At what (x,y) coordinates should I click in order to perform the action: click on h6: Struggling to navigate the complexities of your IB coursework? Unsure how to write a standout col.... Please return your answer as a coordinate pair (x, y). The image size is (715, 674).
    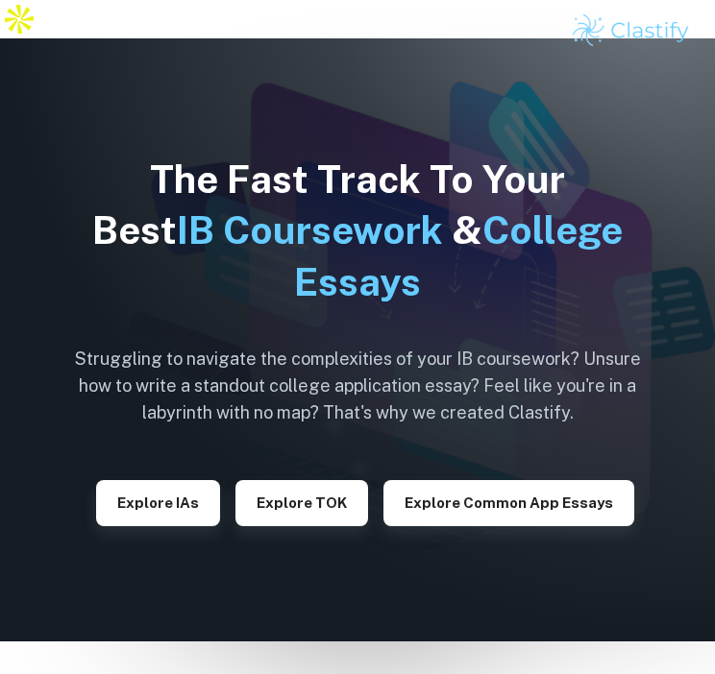
    Looking at the image, I should click on (357, 386).